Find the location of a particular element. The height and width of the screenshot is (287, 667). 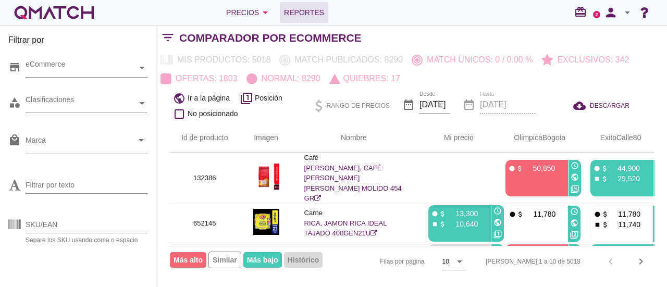

th: Nombre: Not sorted. is located at coordinates (354, 138).